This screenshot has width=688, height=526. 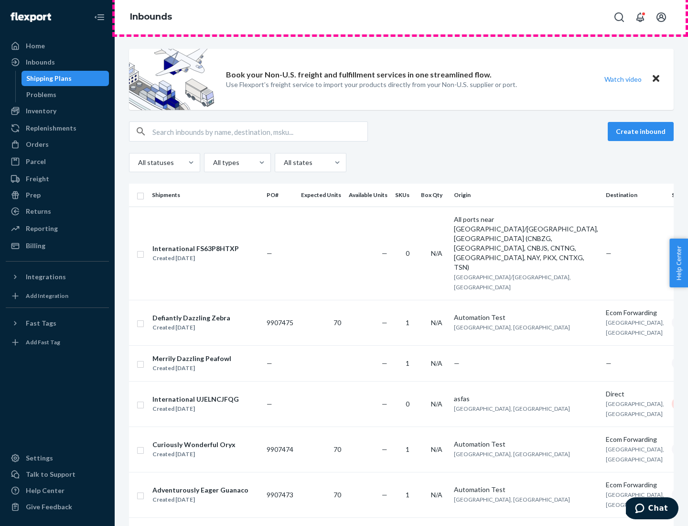 I want to click on span: Chat, so click(x=32, y=11).